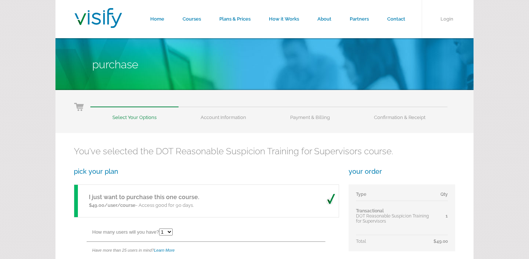 This screenshot has height=259, width=529. Describe the element at coordinates (164, 250) in the screenshot. I see `a: Learn More` at that location.